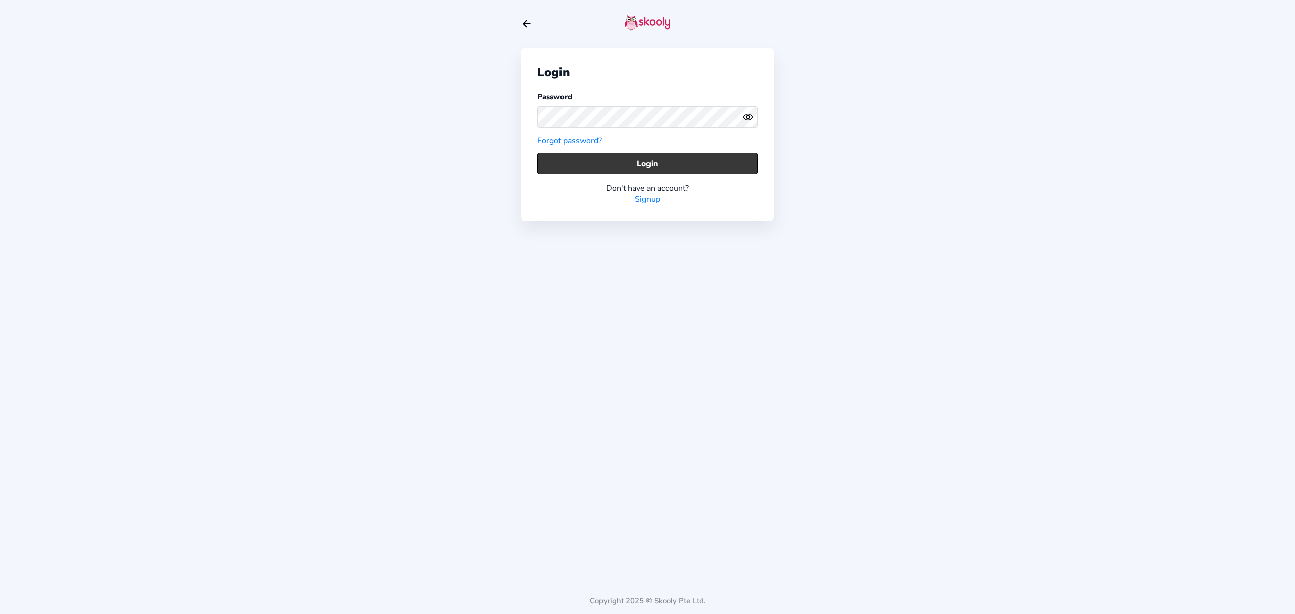  Describe the element at coordinates (526, 24) in the screenshot. I see `button: arrow back outline` at that location.